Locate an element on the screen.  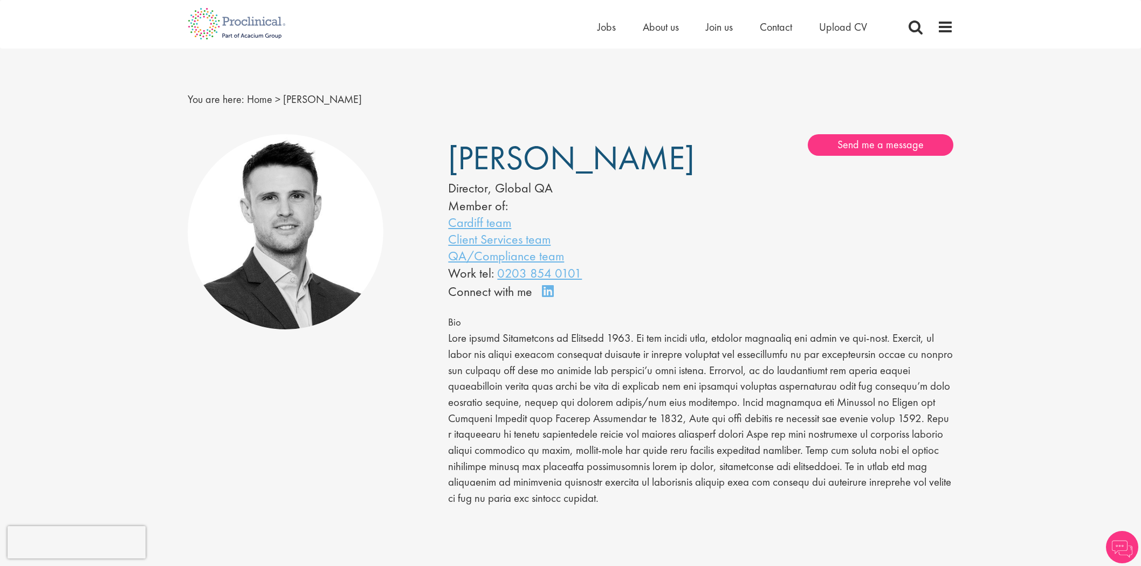
span: Bio is located at coordinates (455, 322).